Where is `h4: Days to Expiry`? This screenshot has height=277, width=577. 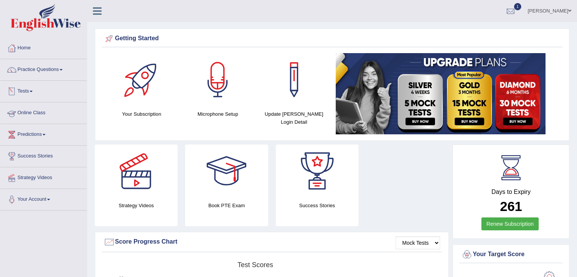
h4: Days to Expiry is located at coordinates (511, 192).